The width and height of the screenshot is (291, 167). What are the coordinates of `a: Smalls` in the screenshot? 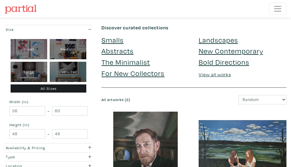 It's located at (112, 40).